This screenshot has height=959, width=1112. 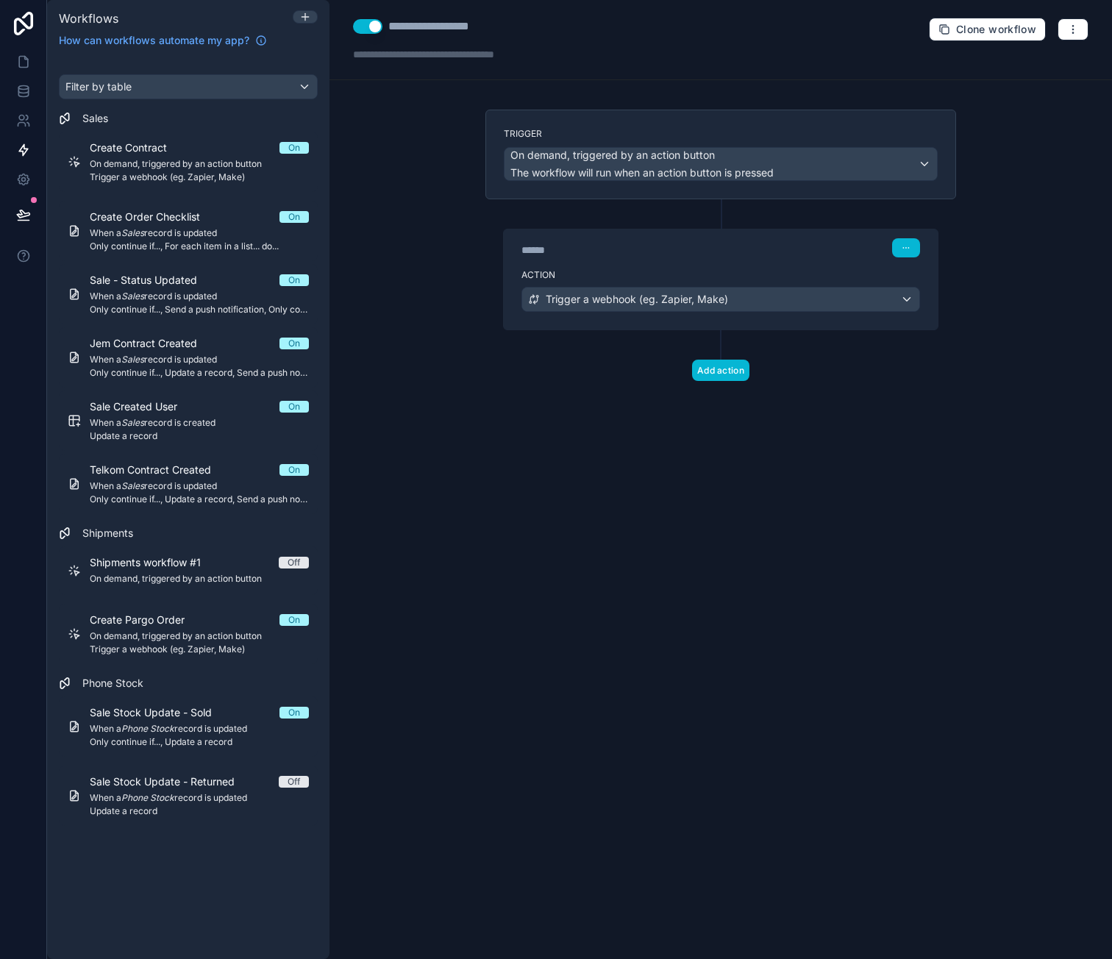 What do you see at coordinates (188, 634) in the screenshot?
I see `a: Create Pargo OrderOnOn demand, triggered by an action buttonTrigger a webhook (eg. Zapier, Make)` at bounding box center [188, 634].